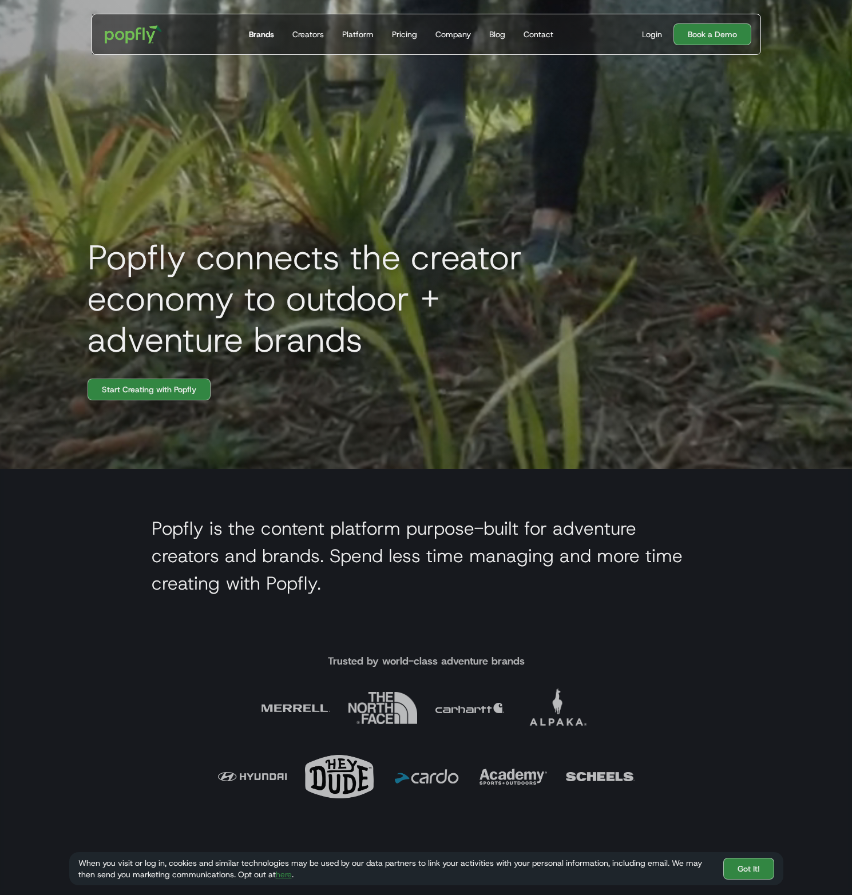  I want to click on a: Login, so click(651, 34).